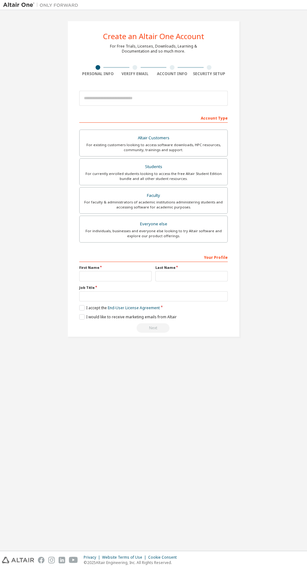 The image size is (307, 569). I want to click on div: For individuals, businesses and everyone else looking to try Altair software and explore our prod..., so click(153, 233).